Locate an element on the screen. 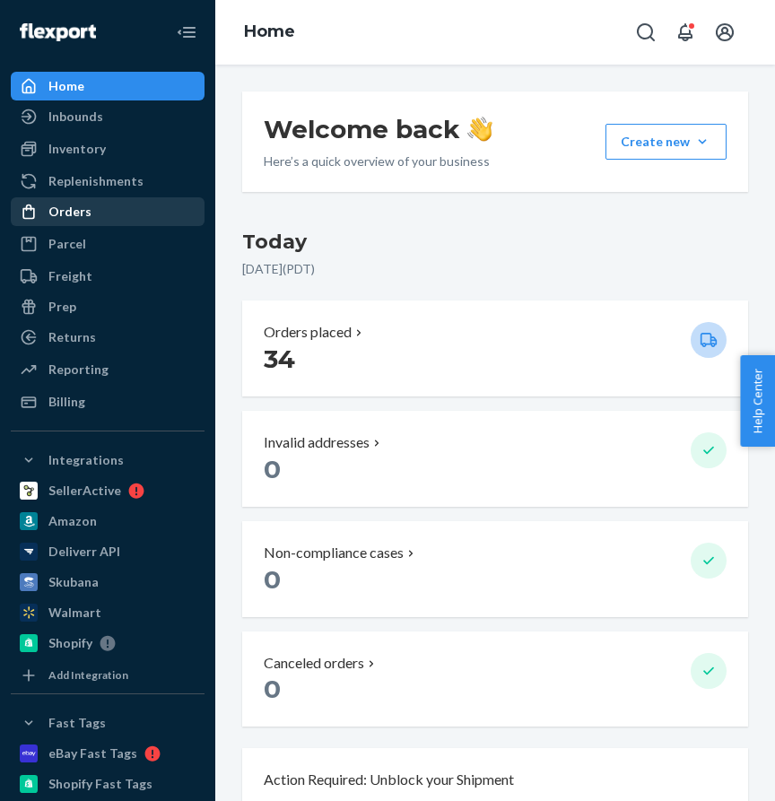 The width and height of the screenshot is (775, 801). button: Integrations is located at coordinates (108, 460).